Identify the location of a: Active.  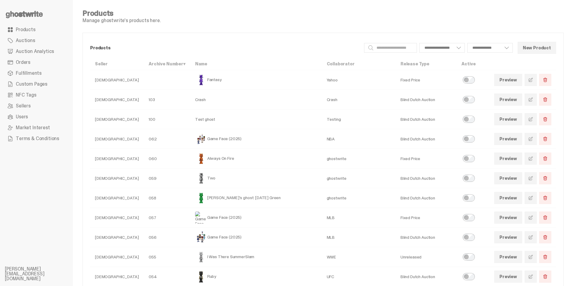
(468, 64).